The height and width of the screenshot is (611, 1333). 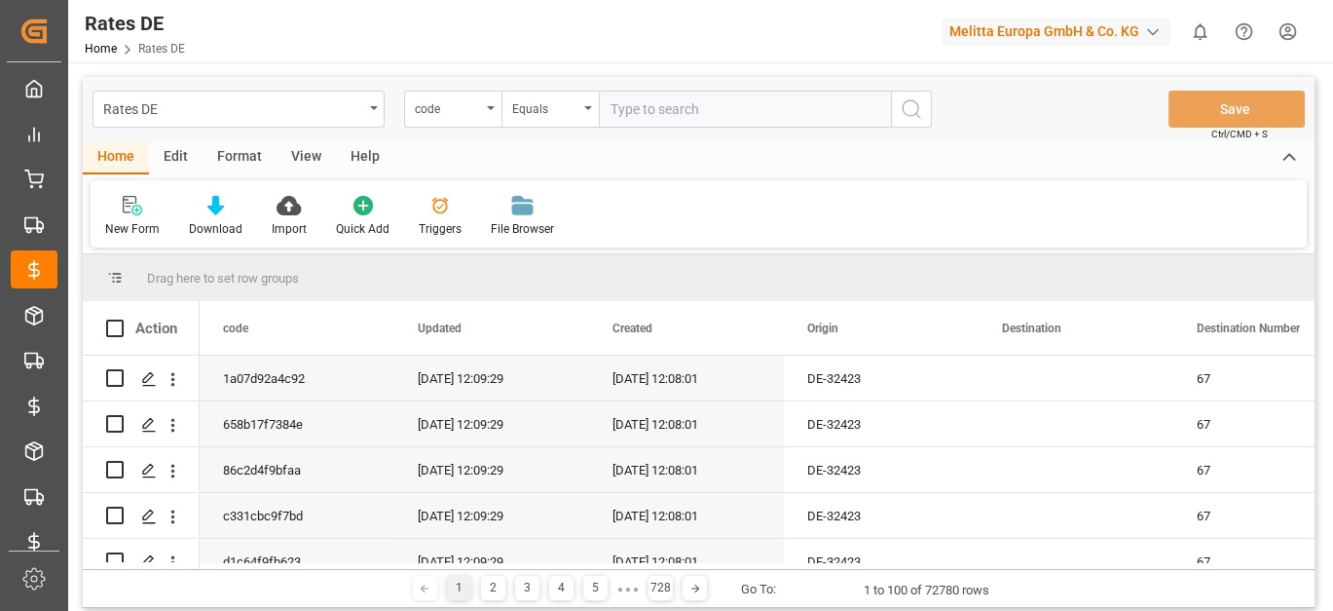 I want to click on div: code, so click(x=448, y=106).